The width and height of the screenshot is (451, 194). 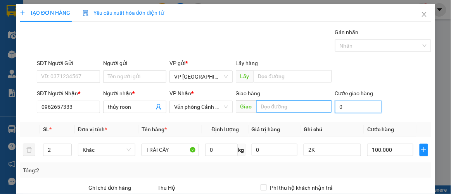 What do you see at coordinates (242, 150) in the screenshot?
I see `span: kg` at bounding box center [242, 150].